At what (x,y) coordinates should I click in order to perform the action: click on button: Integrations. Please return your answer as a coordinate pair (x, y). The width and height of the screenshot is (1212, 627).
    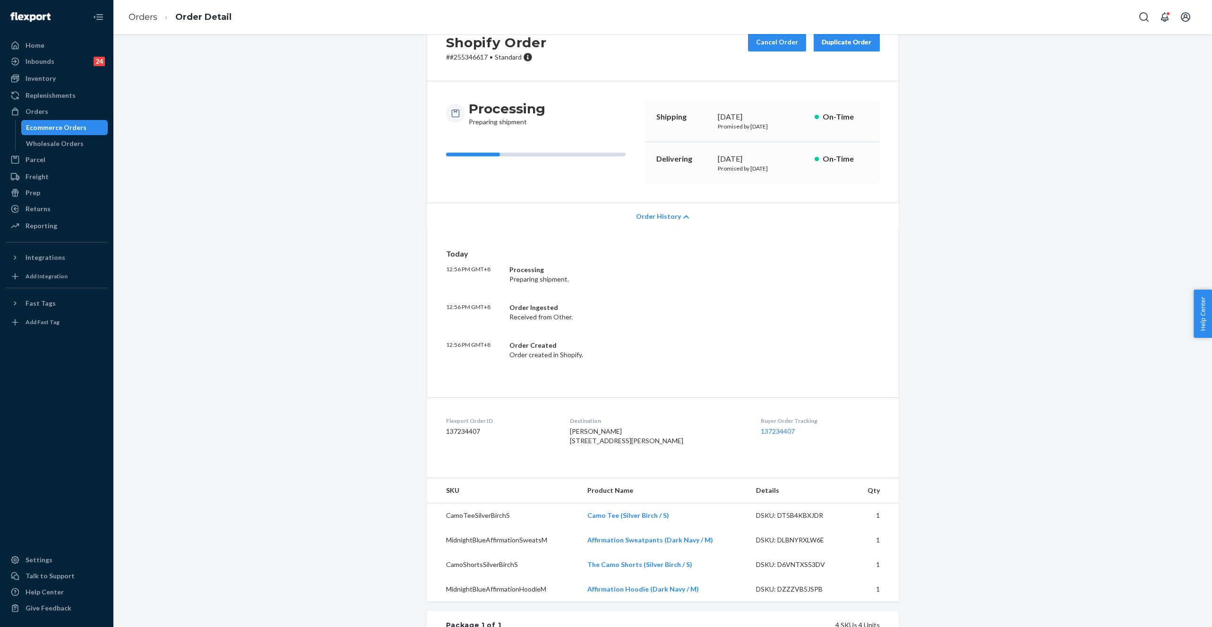
    Looking at the image, I should click on (57, 258).